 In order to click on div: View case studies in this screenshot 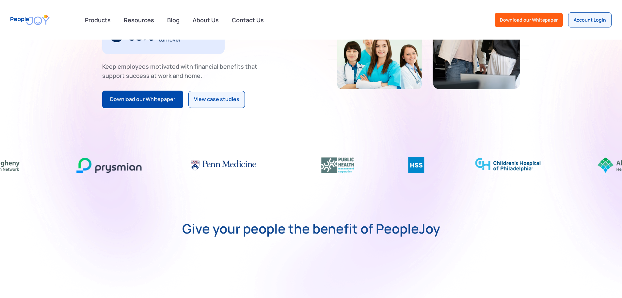, I will do `click(217, 99)`.